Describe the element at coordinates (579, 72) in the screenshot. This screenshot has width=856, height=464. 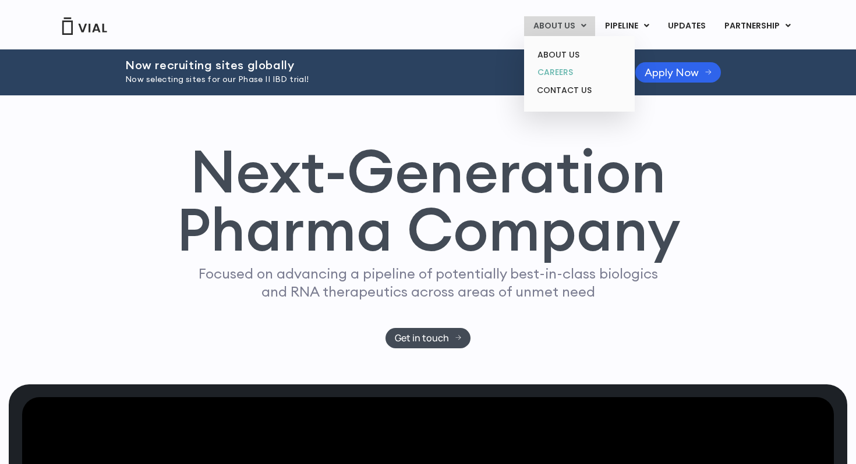
I see `a: CAREERS` at that location.